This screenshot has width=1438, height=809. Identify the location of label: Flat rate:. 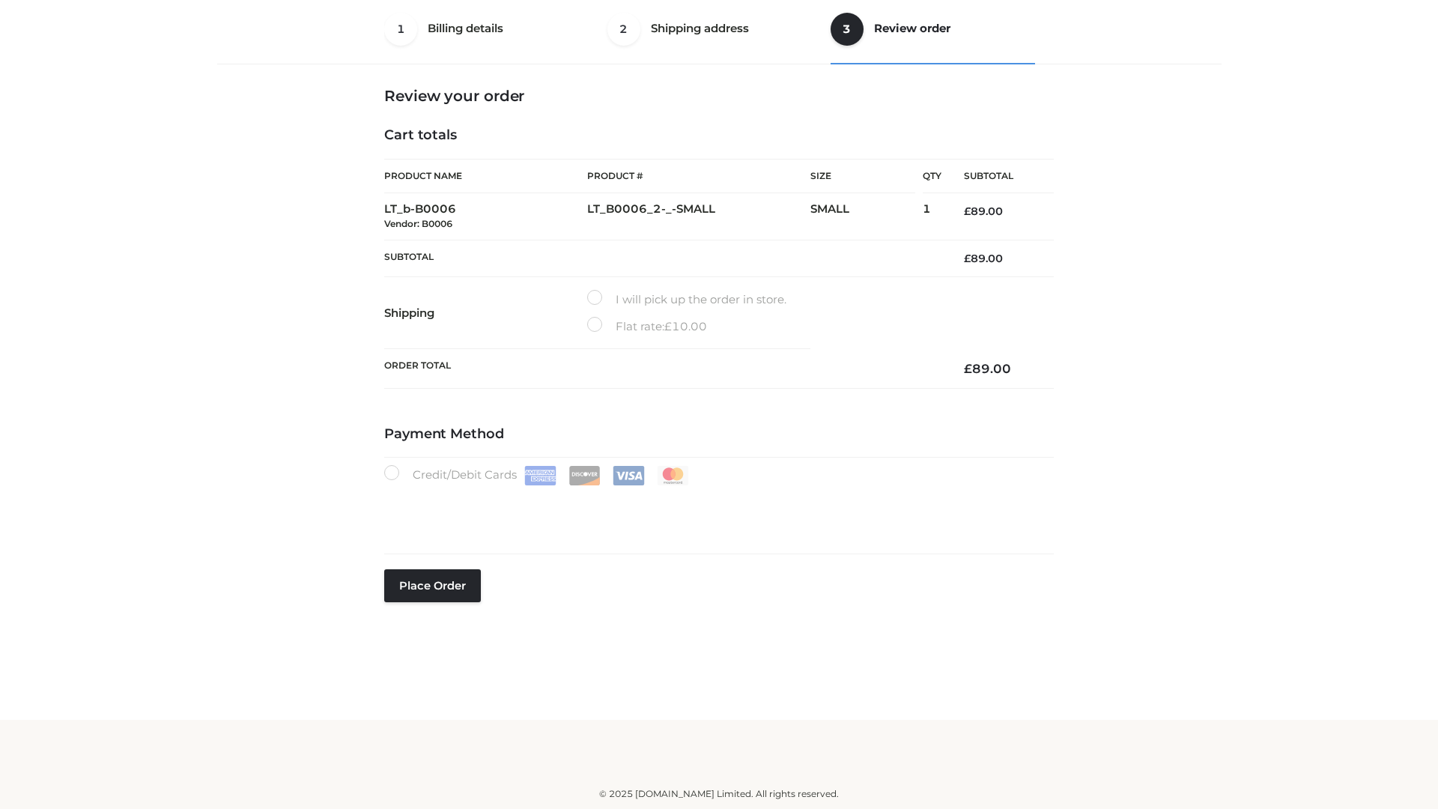
(647, 327).